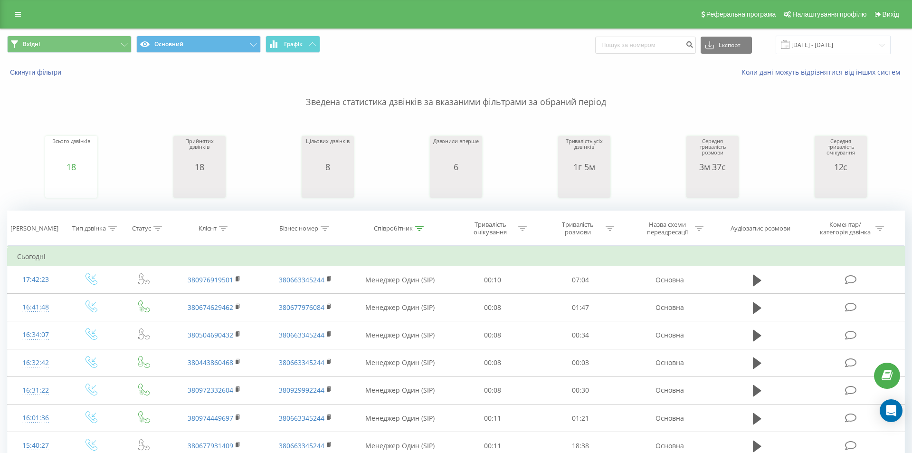 The image size is (912, 453). I want to click on span: Реферальна програма, so click(741, 14).